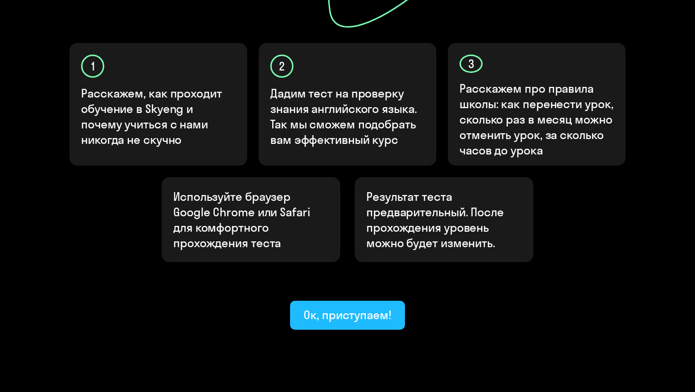  What do you see at coordinates (93, 66) in the screenshot?
I see `div: 1` at bounding box center [93, 66].